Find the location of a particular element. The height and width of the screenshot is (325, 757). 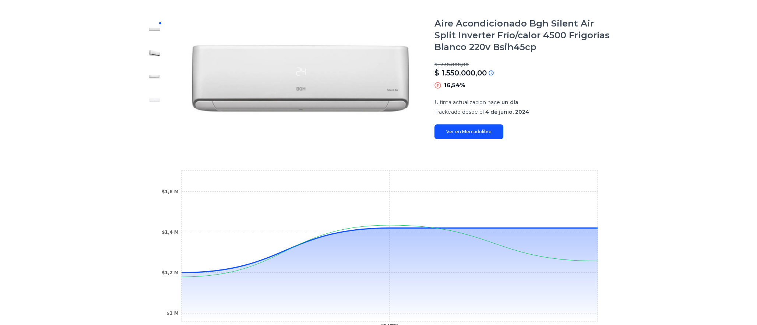

h1: Aire Acondicionado Bgh Silent Air Split Inverter Frío/calor 4500 Frigorías Blanco 220v Bsih45cp is located at coordinates (524, 35).